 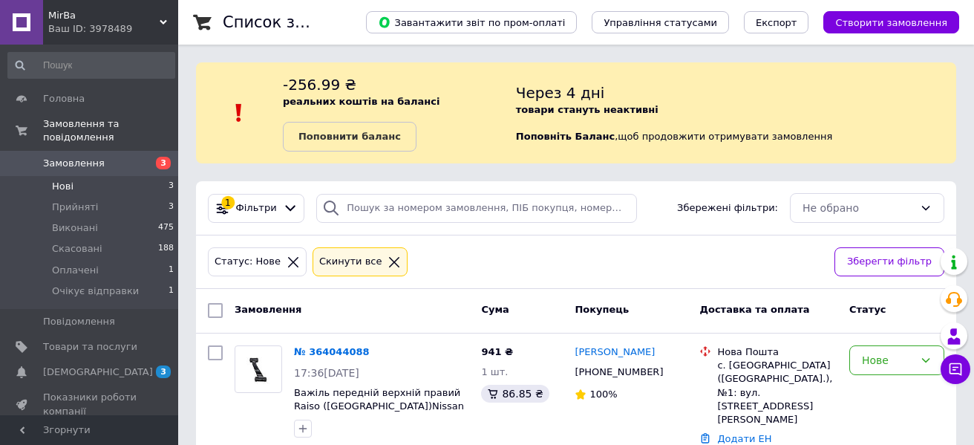 I want to click on span: 188, so click(x=166, y=249).